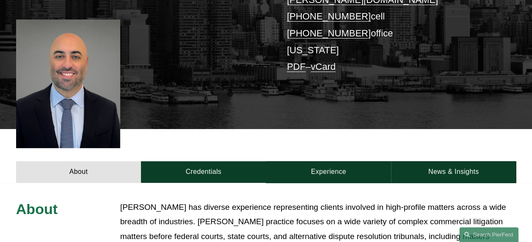 The height and width of the screenshot is (242, 532). Describe the element at coordinates (328, 172) in the screenshot. I see `a: Experience` at that location.